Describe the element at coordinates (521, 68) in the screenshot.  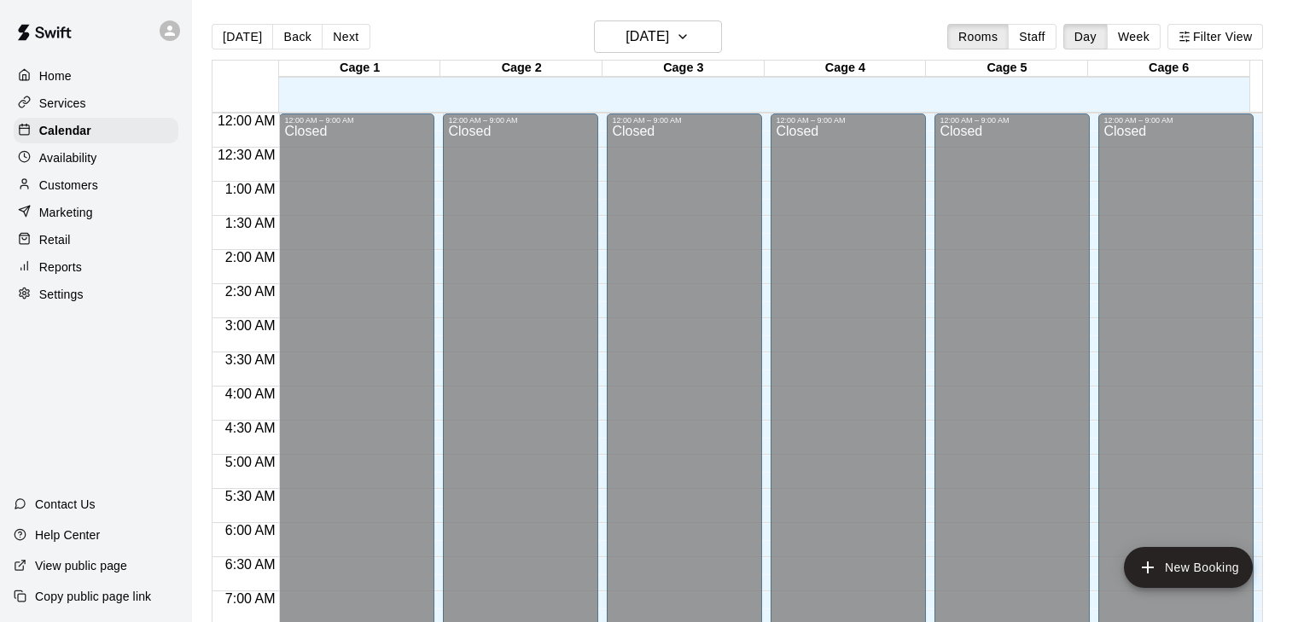
I see `div: Cage 2` at that location.